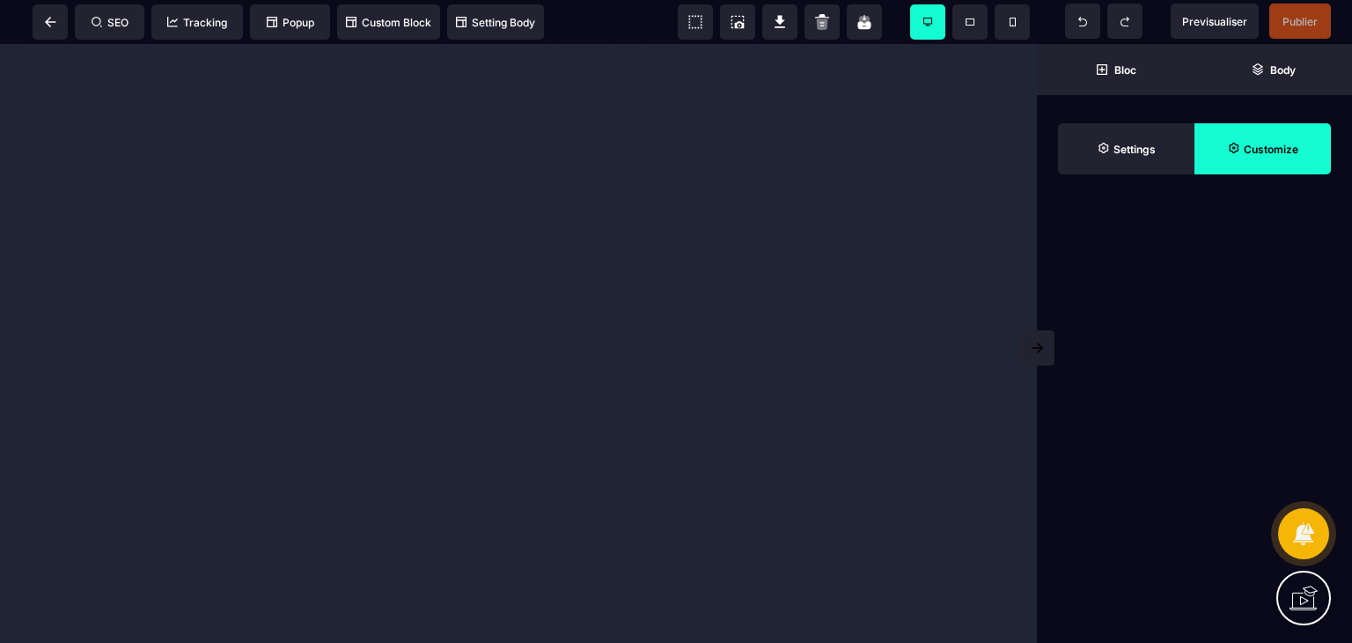  I want to click on strong: Bloc, so click(1125, 70).